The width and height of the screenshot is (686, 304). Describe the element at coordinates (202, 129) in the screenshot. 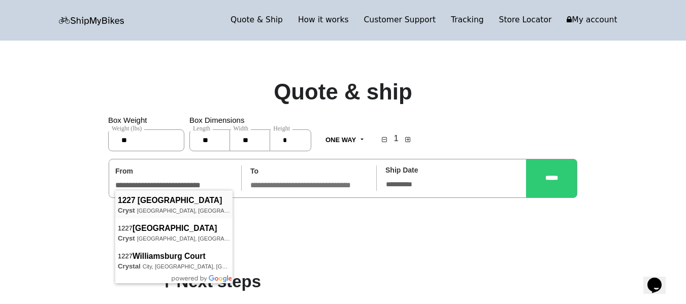

I see `span: Length` at that location.